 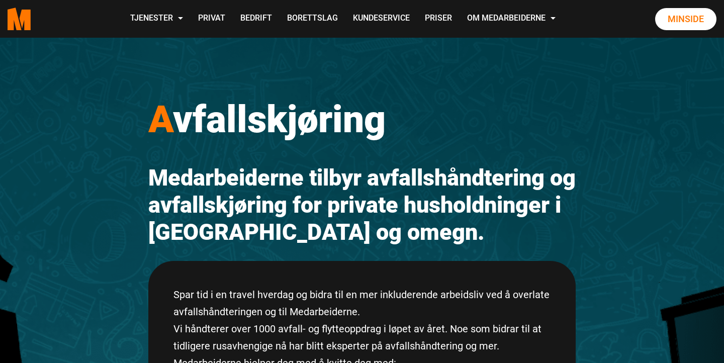 What do you see at coordinates (686, 19) in the screenshot?
I see `a: Minside` at bounding box center [686, 19].